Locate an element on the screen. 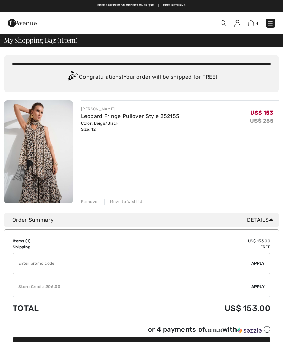  div: or 4 payments of with is located at coordinates (209, 329).